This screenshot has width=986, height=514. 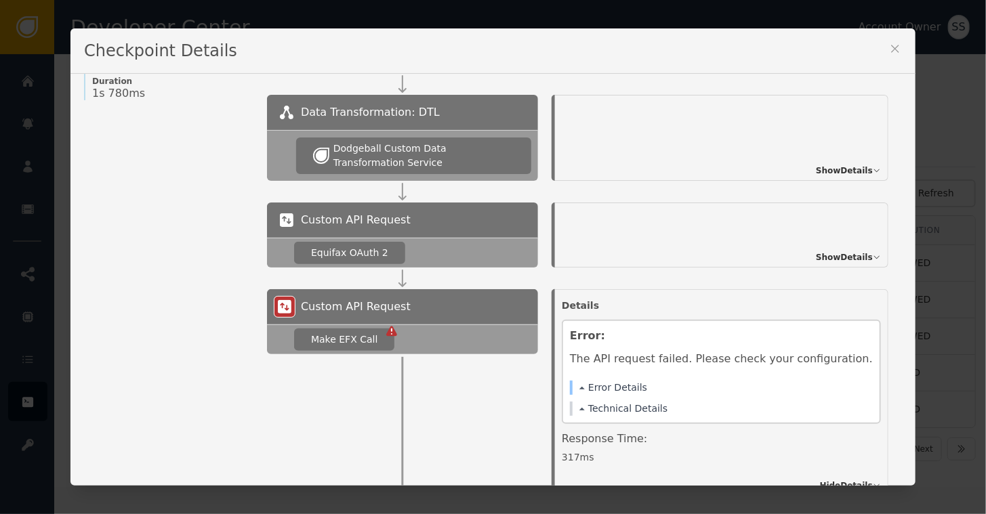 I want to click on span: Duration, so click(x=173, y=81).